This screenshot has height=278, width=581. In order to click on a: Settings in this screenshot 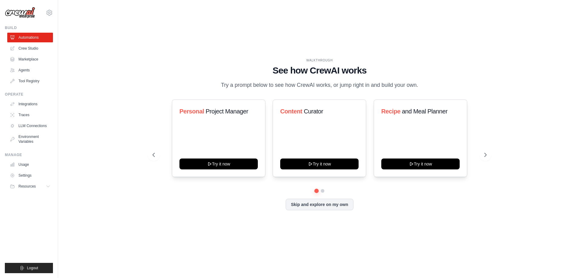, I will do `click(30, 175)`.